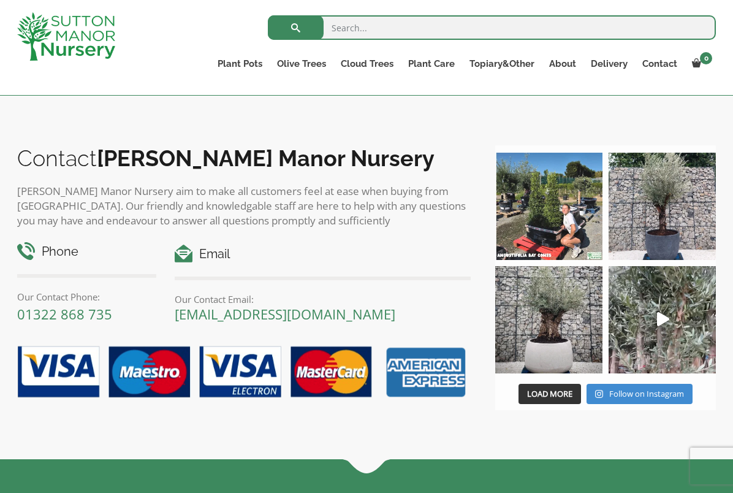 The image size is (733, 493). I want to click on a: Plant Pots, so click(240, 64).